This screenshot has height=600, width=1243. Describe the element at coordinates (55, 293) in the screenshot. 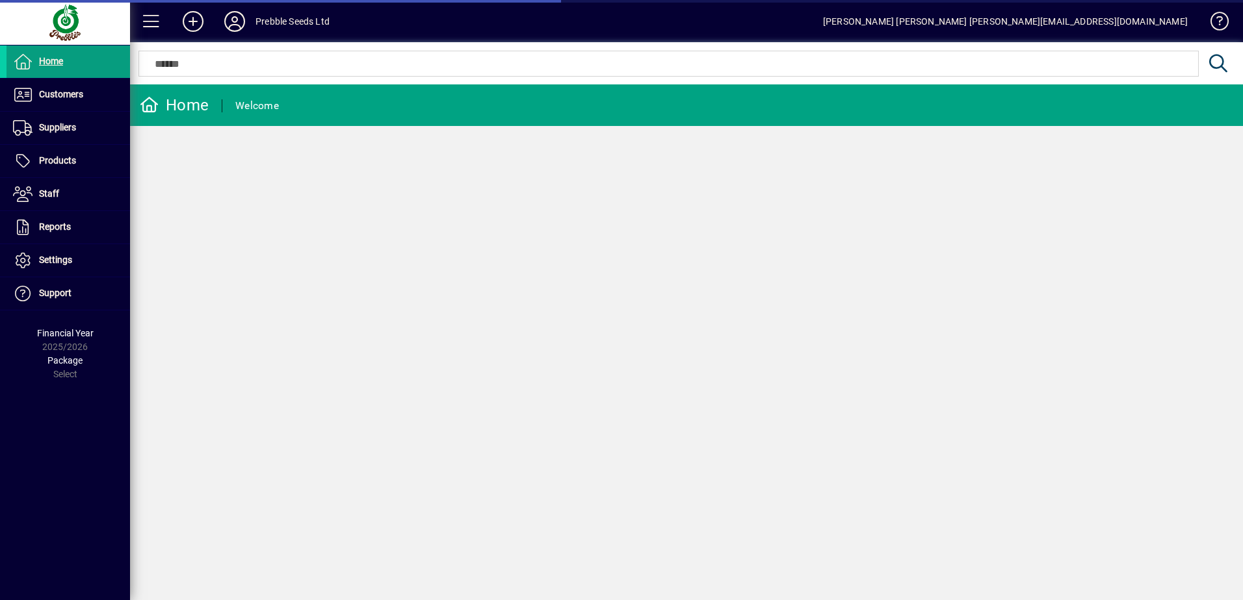

I see `span: Support` at that location.